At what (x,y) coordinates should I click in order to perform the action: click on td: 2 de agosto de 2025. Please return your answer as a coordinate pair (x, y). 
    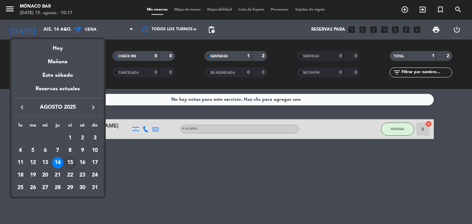
    Looking at the image, I should click on (83, 138).